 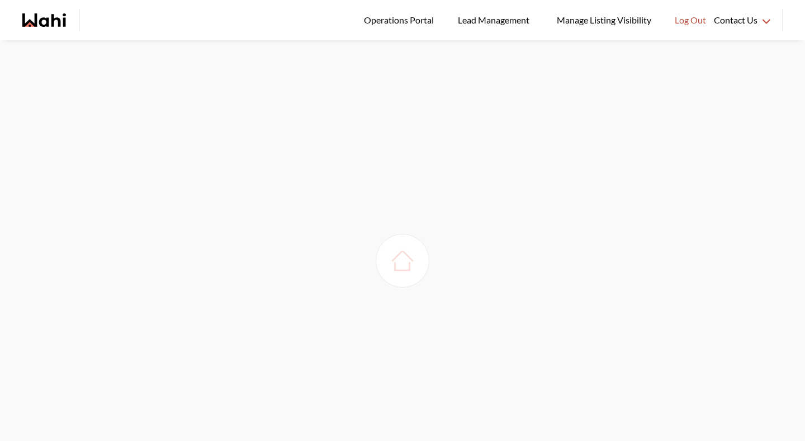 What do you see at coordinates (604, 20) in the screenshot?
I see `span: Manage Listing Visibility` at bounding box center [604, 20].